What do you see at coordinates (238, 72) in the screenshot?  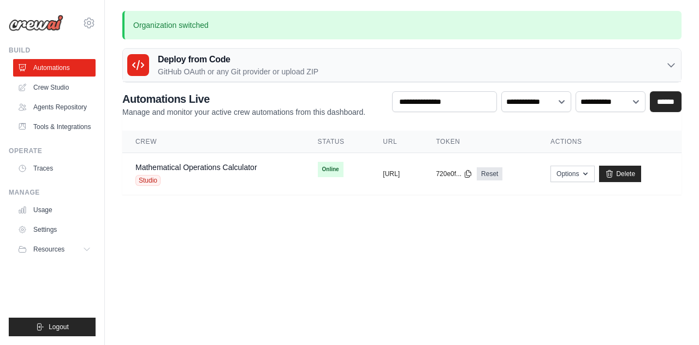 I see `p: GitHub OAuth or any Git provider or upload ZIP` at bounding box center [238, 72].